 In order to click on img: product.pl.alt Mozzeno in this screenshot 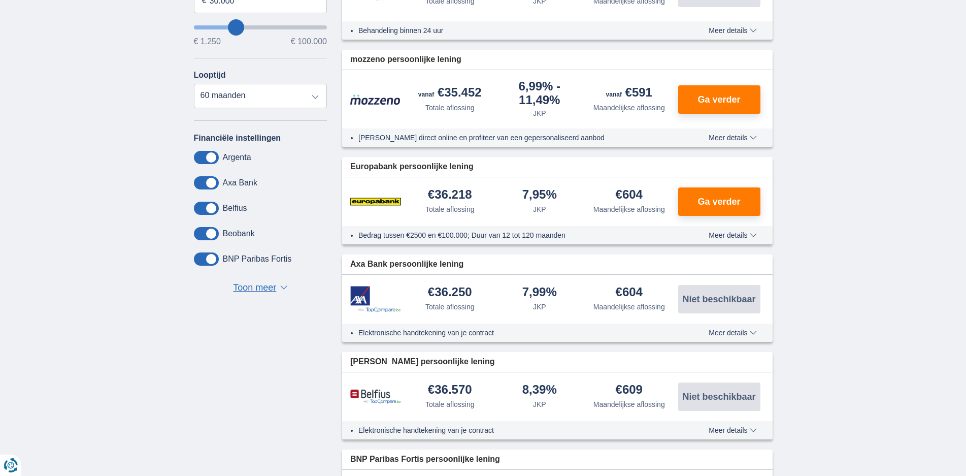, I will do `click(376, 99)`.